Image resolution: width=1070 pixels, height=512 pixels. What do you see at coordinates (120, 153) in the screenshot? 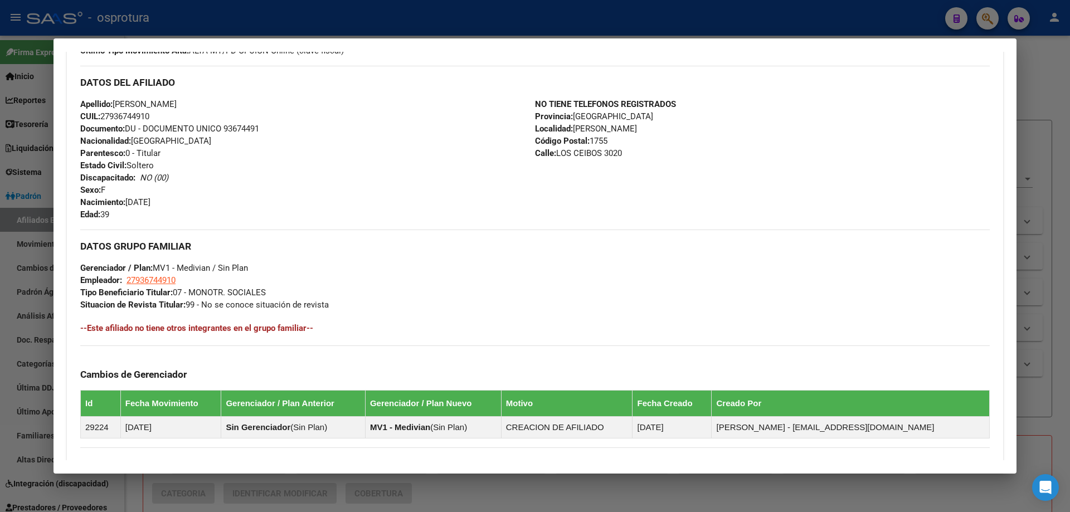
I see `span: 0 - Titular` at bounding box center [120, 153].